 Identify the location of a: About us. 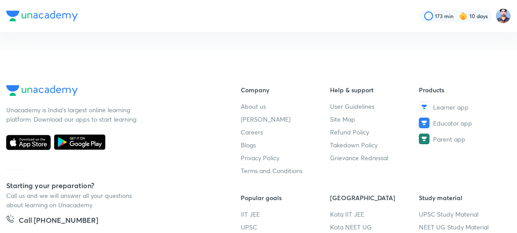
(285, 106).